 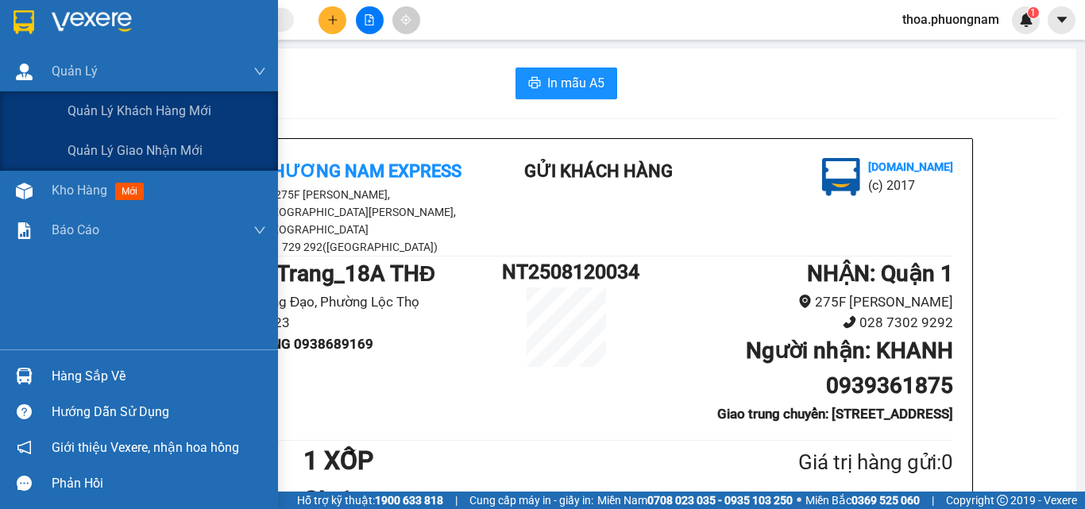 What do you see at coordinates (567, 83) in the screenshot?
I see `button: printerIn mẫu A5` at bounding box center [567, 83].